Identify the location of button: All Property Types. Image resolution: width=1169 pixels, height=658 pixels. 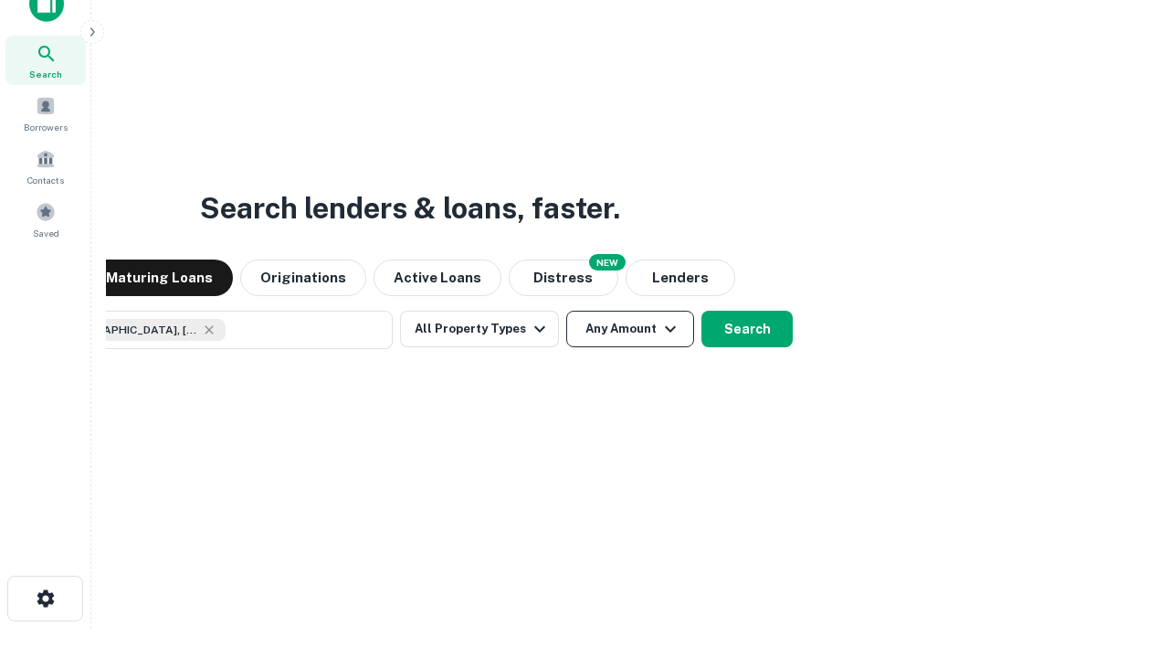
(480, 329).